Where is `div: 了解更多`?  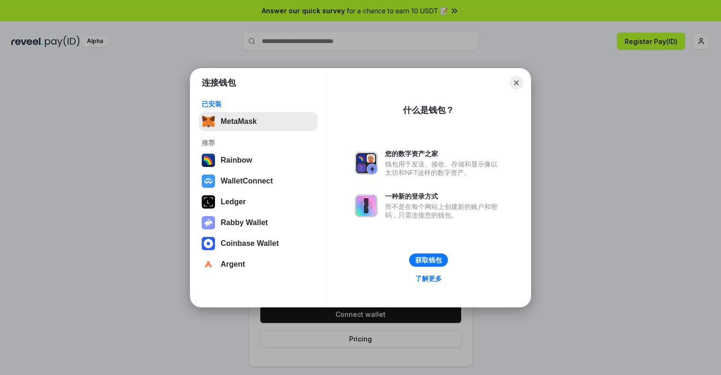
div: 了解更多 is located at coordinates (429, 278).